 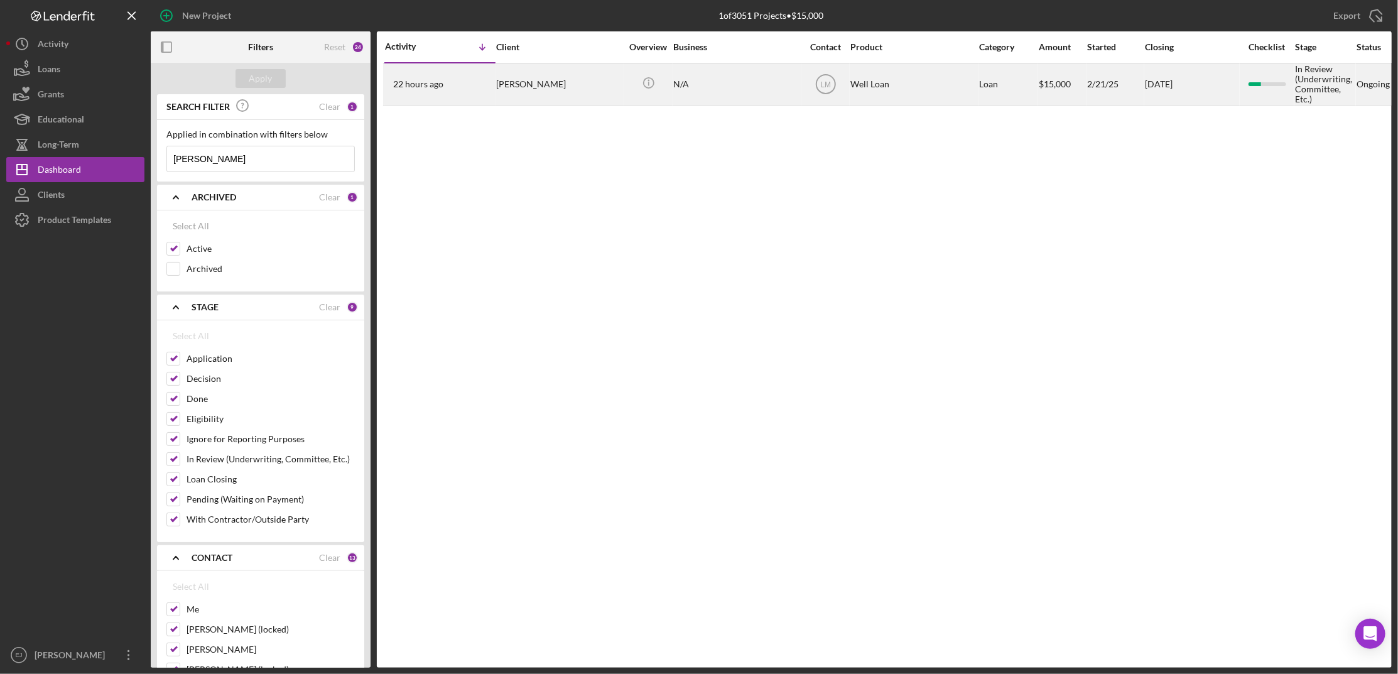 What do you see at coordinates (271, 379) in the screenshot?
I see `label: Decision` at bounding box center [271, 379].